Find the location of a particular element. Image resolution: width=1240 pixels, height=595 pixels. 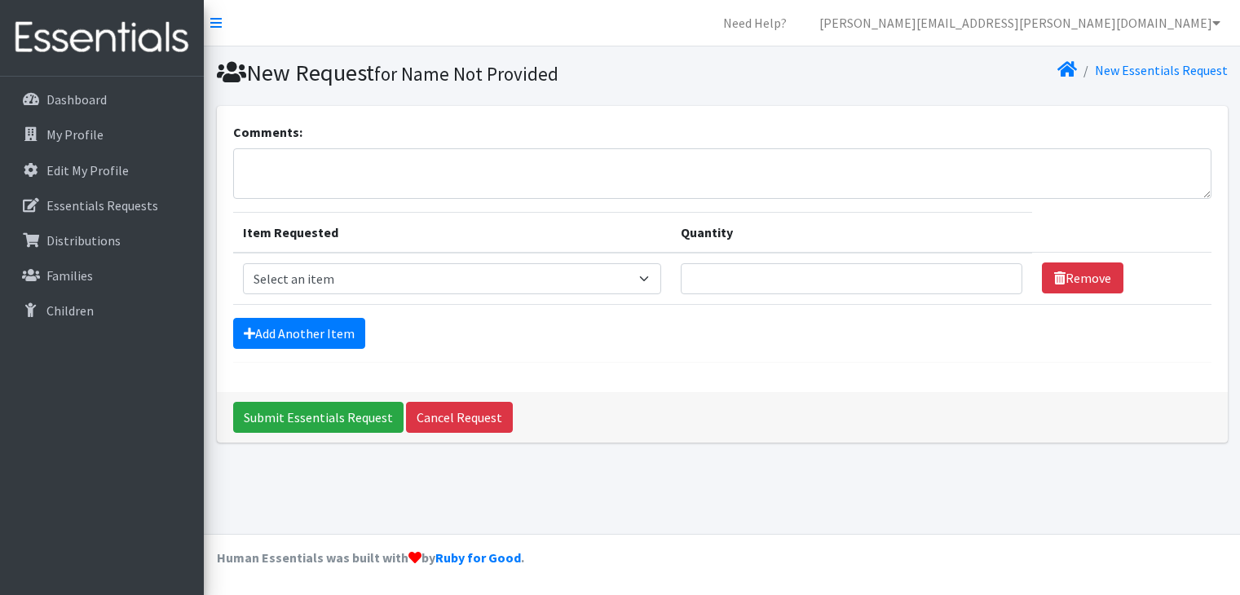

a: Ruby for Good is located at coordinates (478, 558).